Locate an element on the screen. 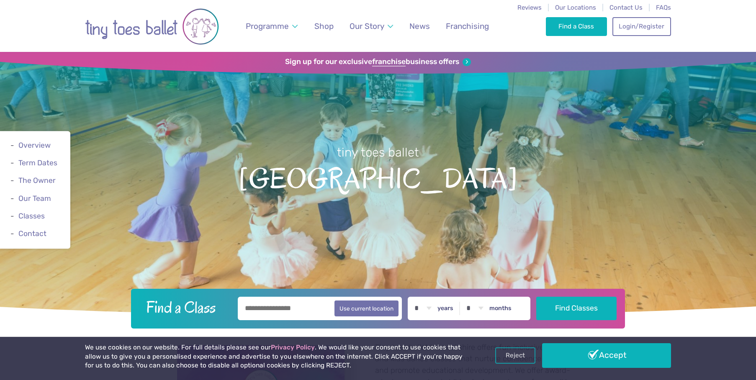 The image size is (756, 380). span: Shop is located at coordinates (324, 26).